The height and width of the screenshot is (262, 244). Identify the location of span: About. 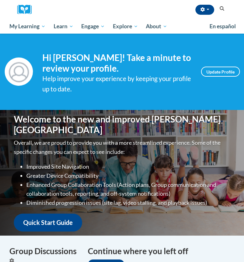
(157, 26).